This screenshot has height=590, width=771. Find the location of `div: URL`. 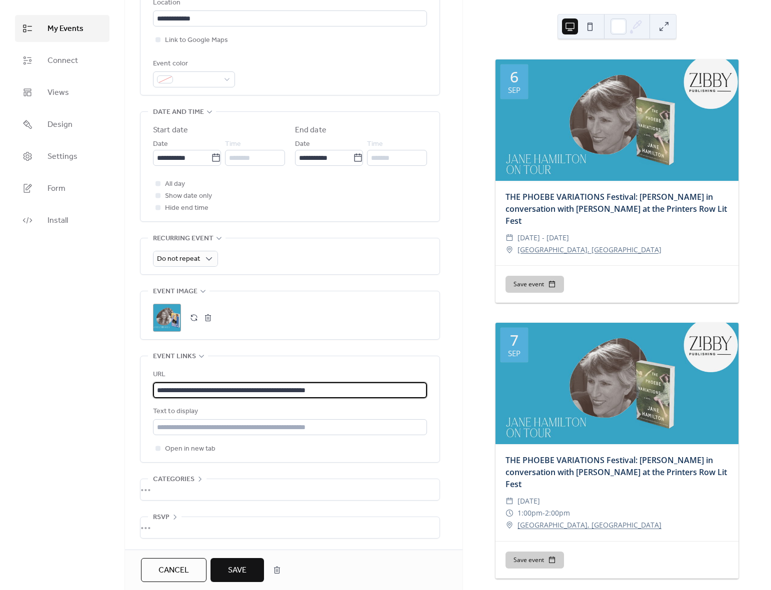

div: URL is located at coordinates (289, 375).